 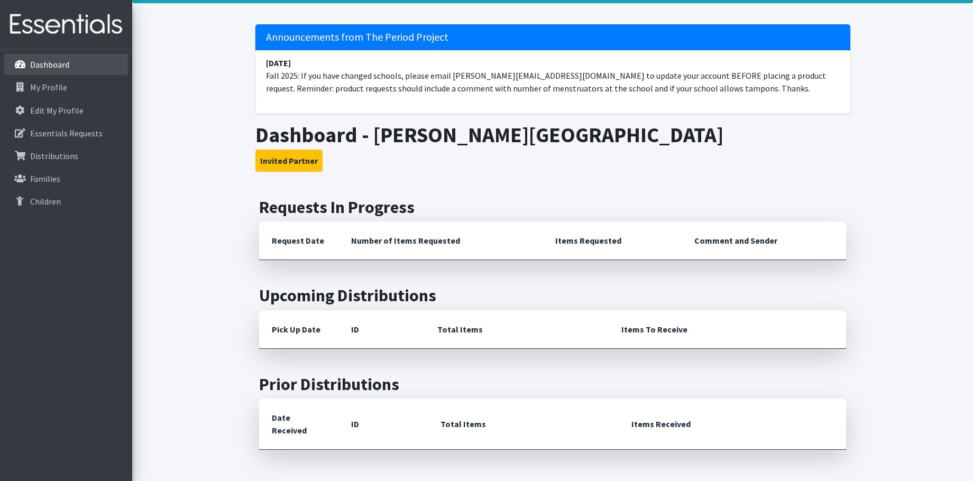 I want to click on a: Families, so click(x=66, y=179).